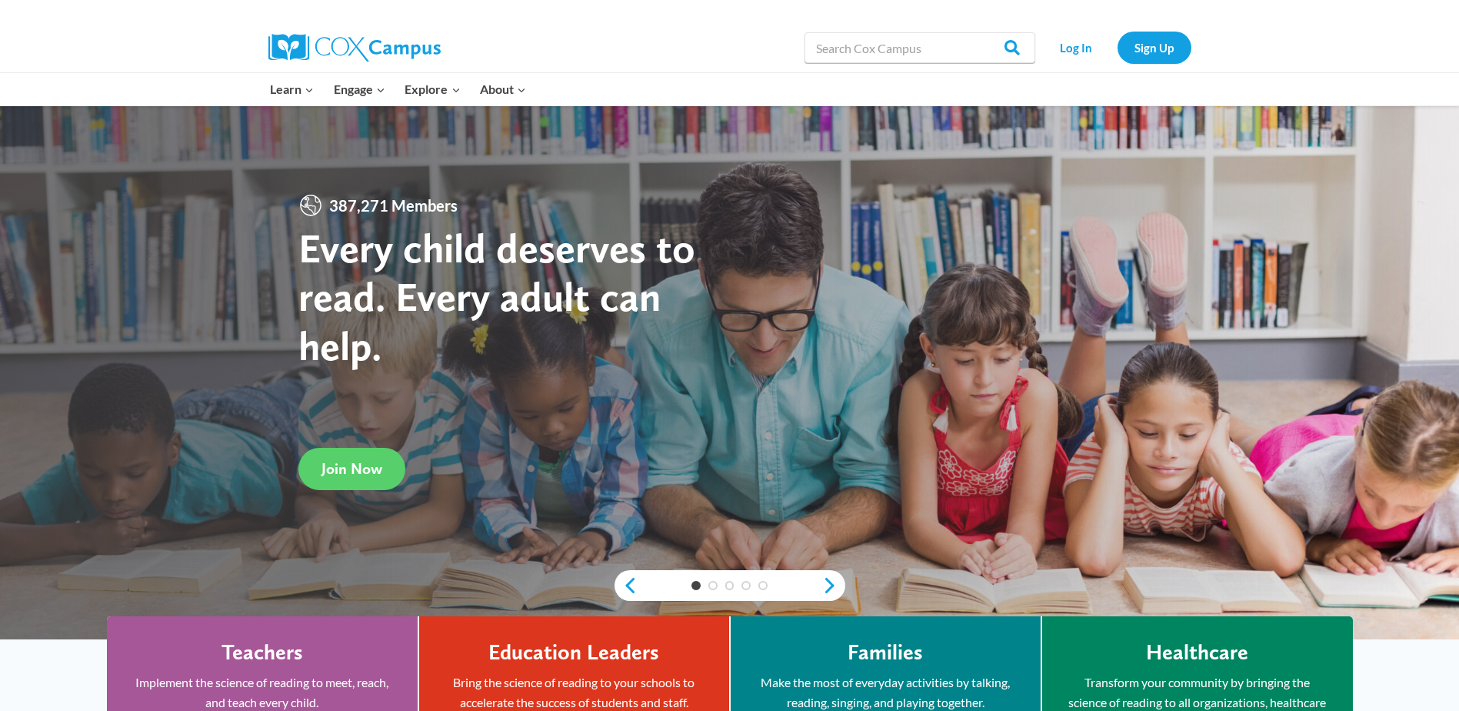  Describe the element at coordinates (503, 89) in the screenshot. I see `span: About` at that location.